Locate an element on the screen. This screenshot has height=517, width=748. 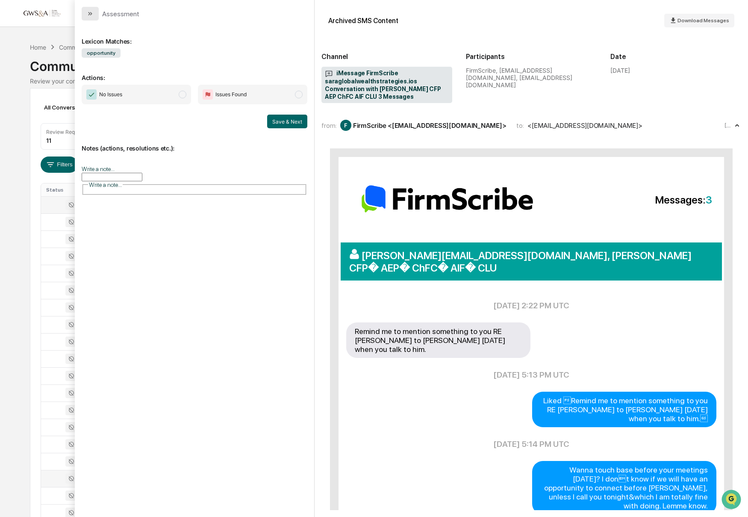
div: Review Required is located at coordinates (67, 132).